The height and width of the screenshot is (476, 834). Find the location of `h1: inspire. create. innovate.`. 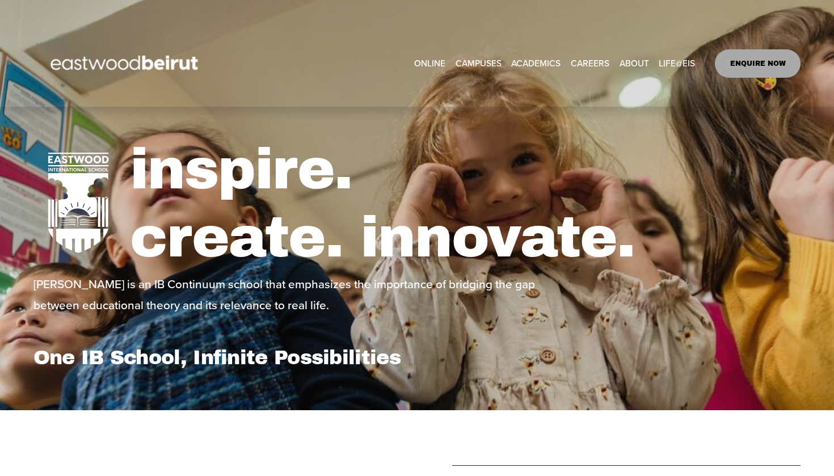

h1: inspire. create. innovate. is located at coordinates (465, 204).